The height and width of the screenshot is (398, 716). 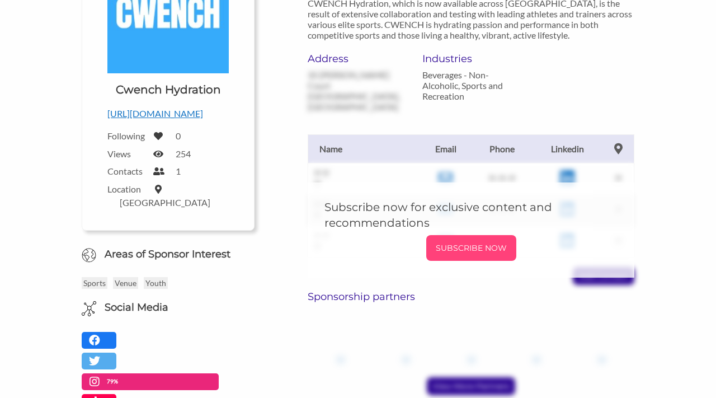 I want to click on p: Sports, so click(x=95, y=283).